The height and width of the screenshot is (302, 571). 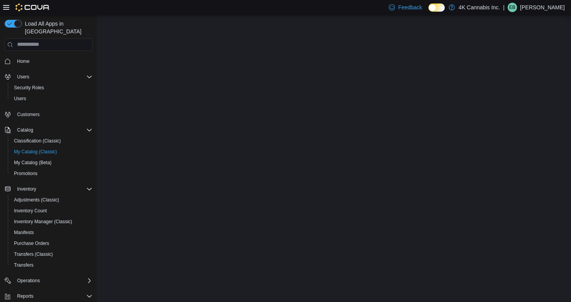 What do you see at coordinates (52, 265) in the screenshot?
I see `button: Transfers` at bounding box center [52, 265].